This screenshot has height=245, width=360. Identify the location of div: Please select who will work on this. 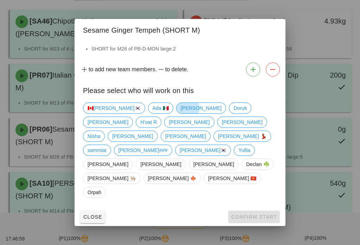
(180, 90).